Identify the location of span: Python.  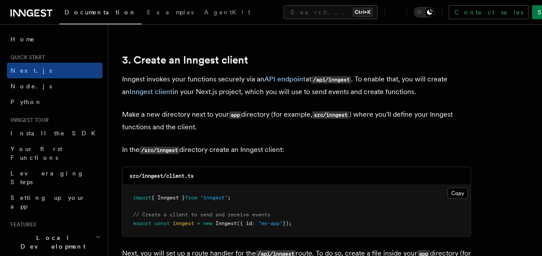
(26, 102).